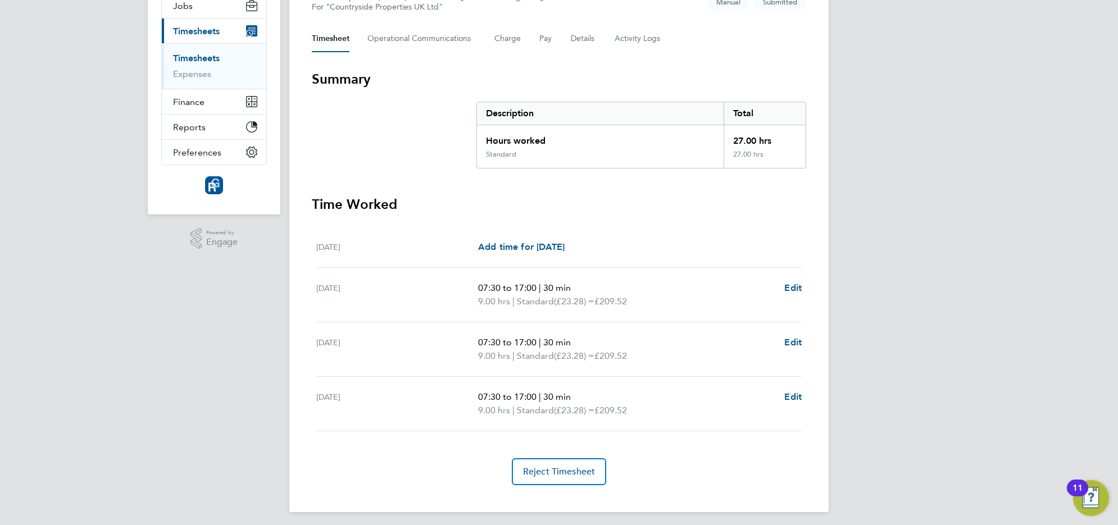  I want to click on button: Timesheets, so click(214, 31).